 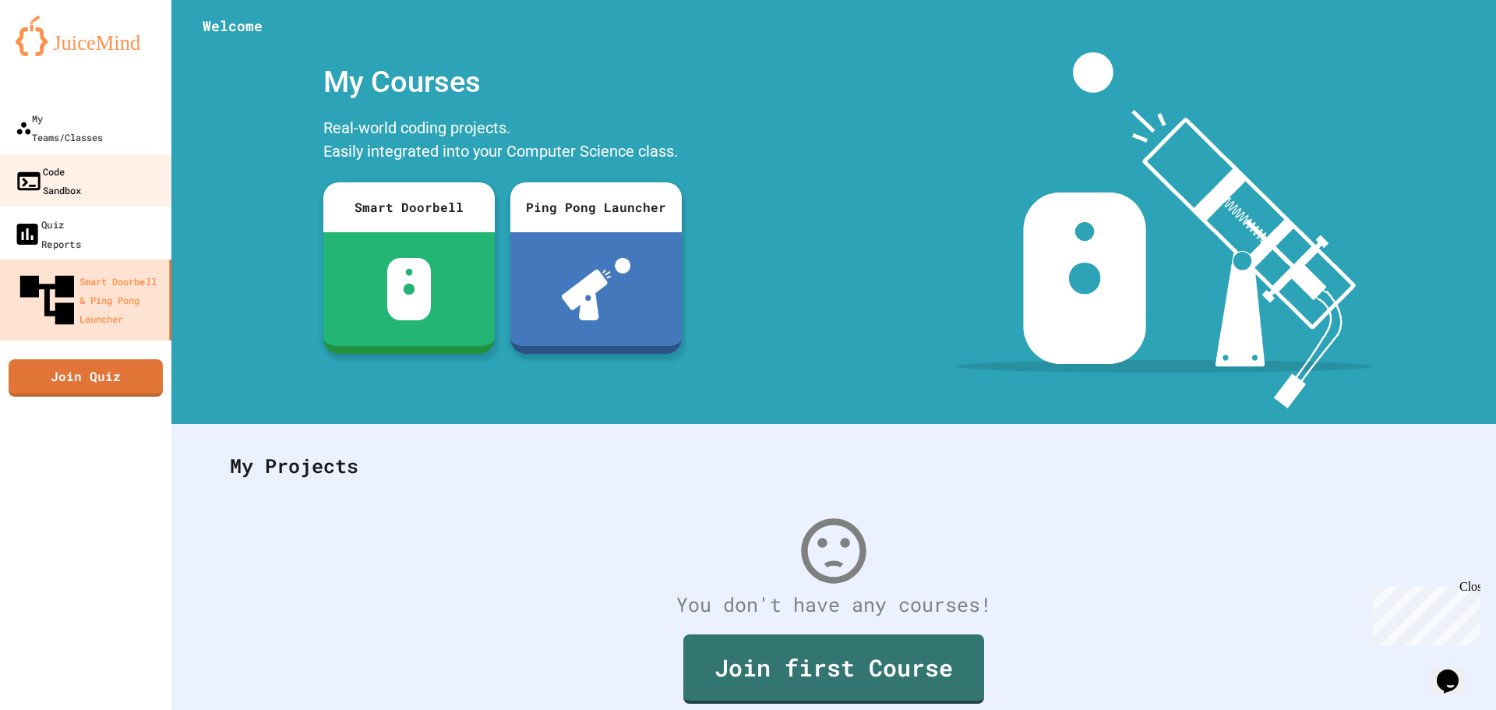 What do you see at coordinates (409, 207) in the screenshot?
I see `div: Smart Doorbell` at bounding box center [409, 207].